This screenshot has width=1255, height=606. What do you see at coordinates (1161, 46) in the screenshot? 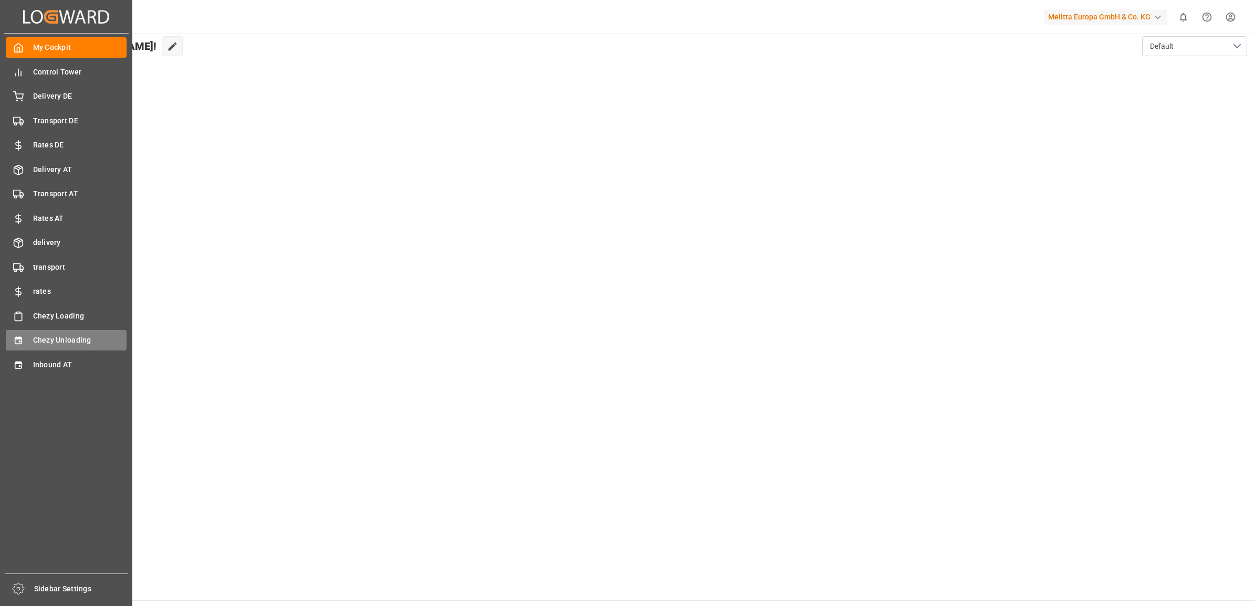
I see `span: Default` at bounding box center [1161, 46].